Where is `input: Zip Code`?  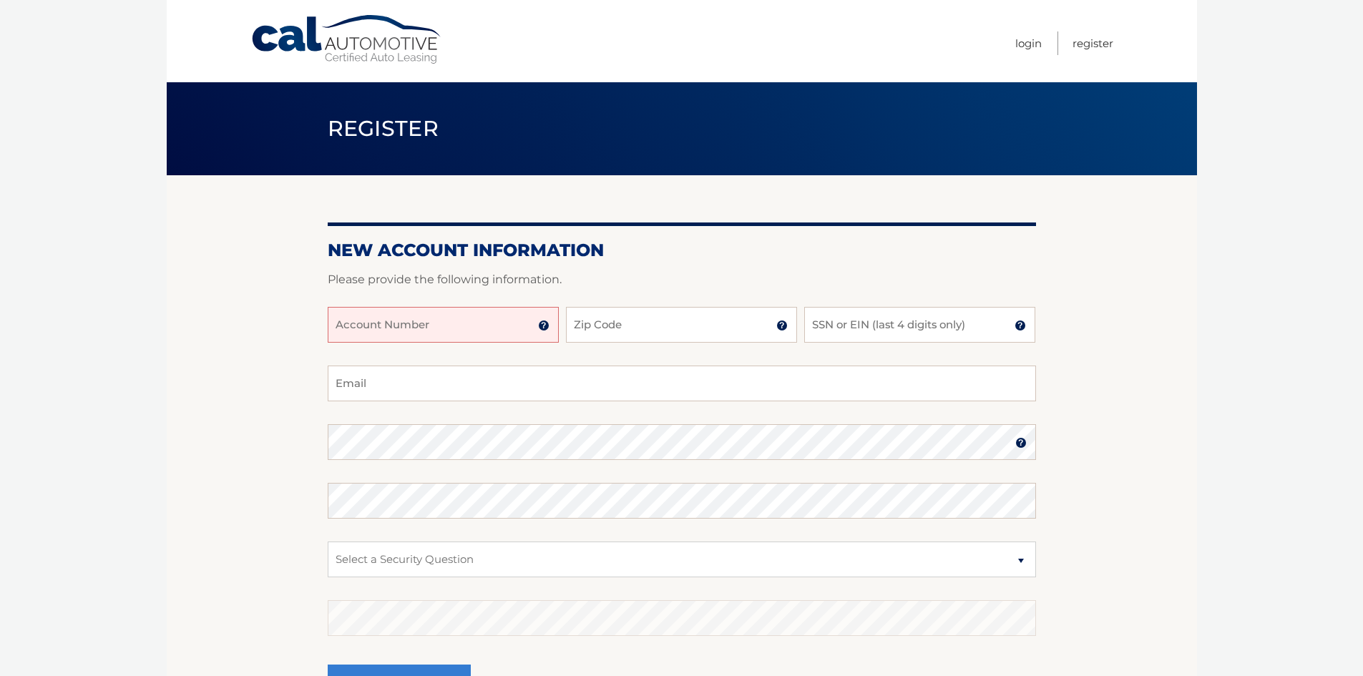 input: Zip Code is located at coordinates (681, 325).